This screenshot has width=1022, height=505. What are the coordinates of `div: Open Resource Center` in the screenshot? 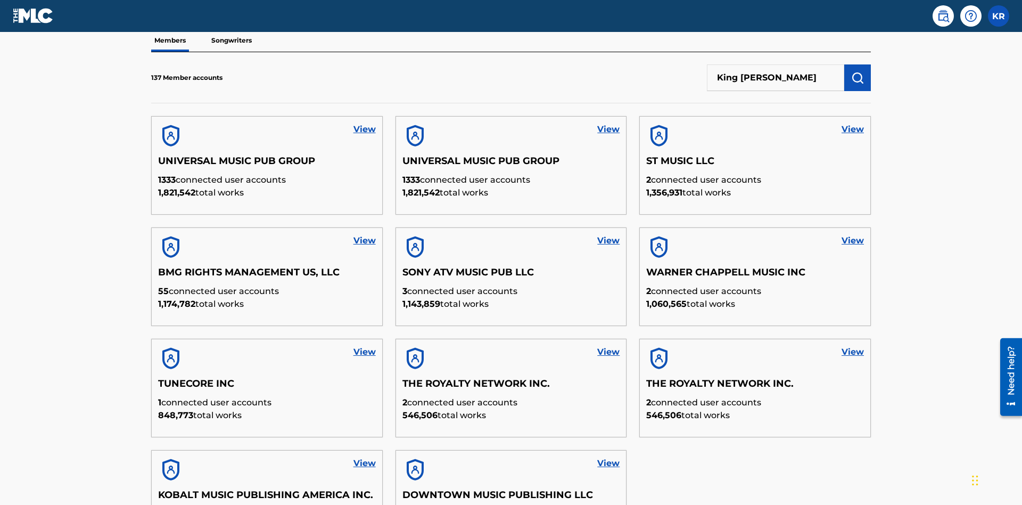 It's located at (19, 44).